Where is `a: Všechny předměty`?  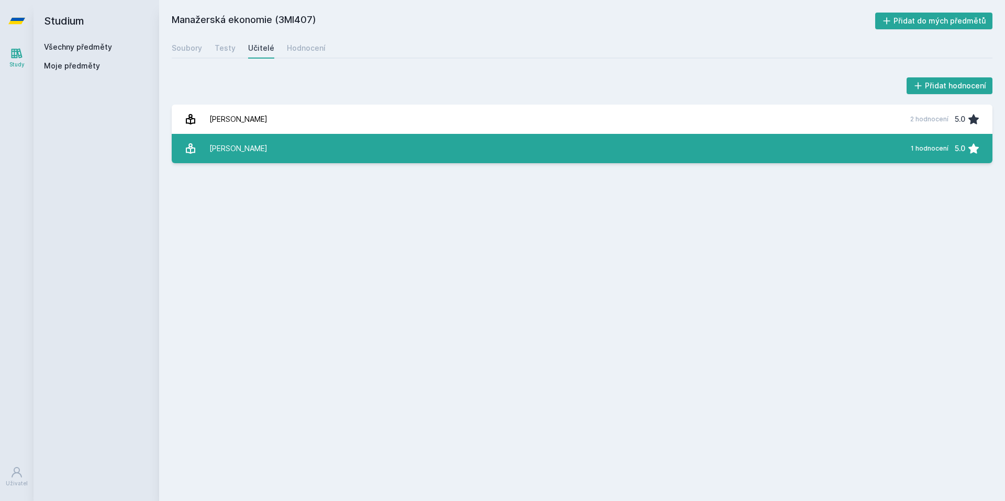 a: Všechny předměty is located at coordinates (78, 47).